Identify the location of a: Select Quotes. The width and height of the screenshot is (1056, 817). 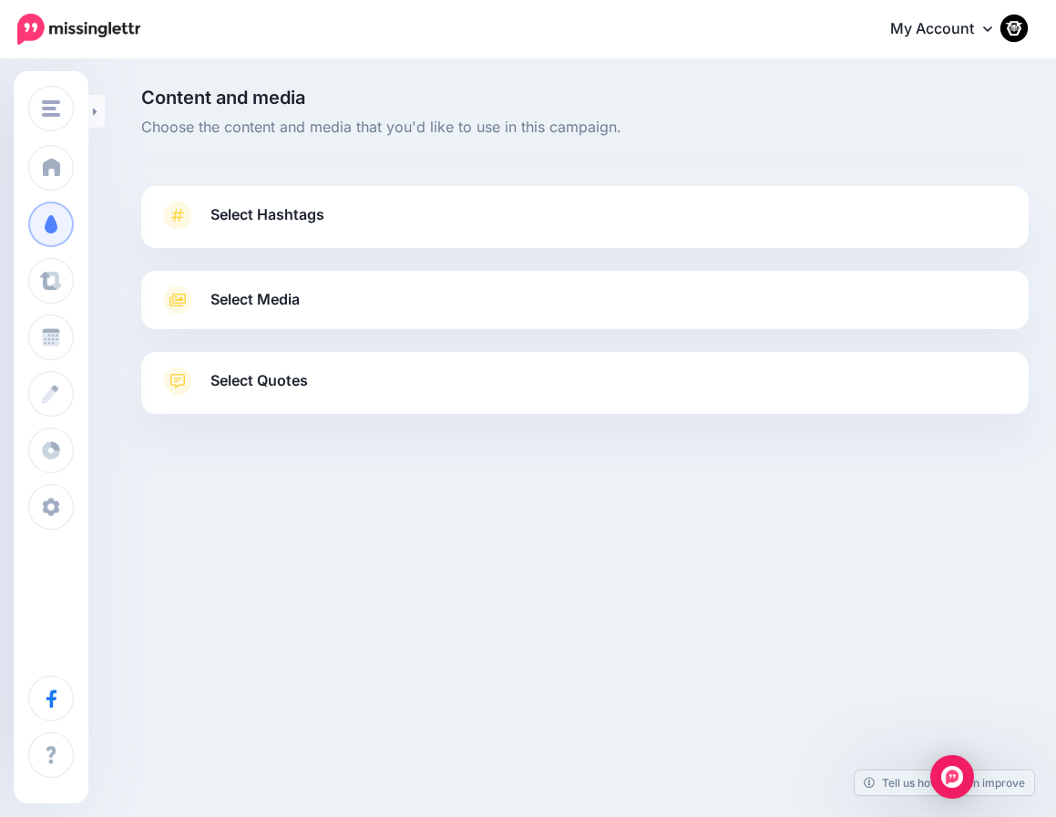
(585, 390).